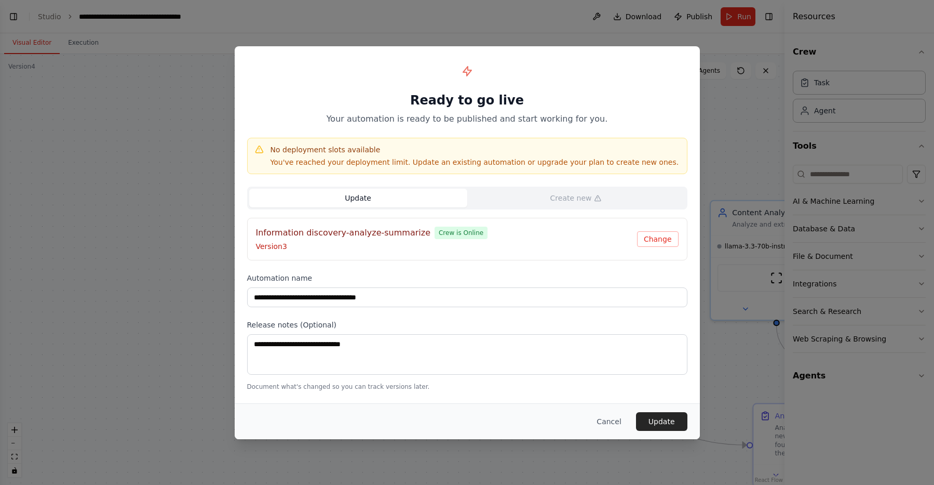 Image resolution: width=934 pixels, height=485 pixels. I want to click on label: Release notes (Optional), so click(468, 325).